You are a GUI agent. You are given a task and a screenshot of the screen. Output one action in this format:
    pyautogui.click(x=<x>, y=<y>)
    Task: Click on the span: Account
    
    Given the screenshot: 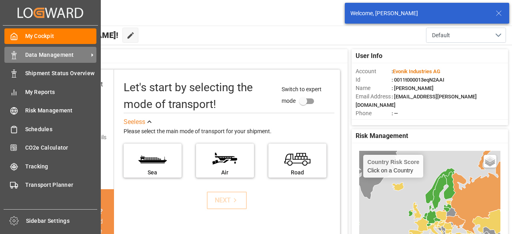 What is the action you would take?
    pyautogui.click(x=374, y=71)
    